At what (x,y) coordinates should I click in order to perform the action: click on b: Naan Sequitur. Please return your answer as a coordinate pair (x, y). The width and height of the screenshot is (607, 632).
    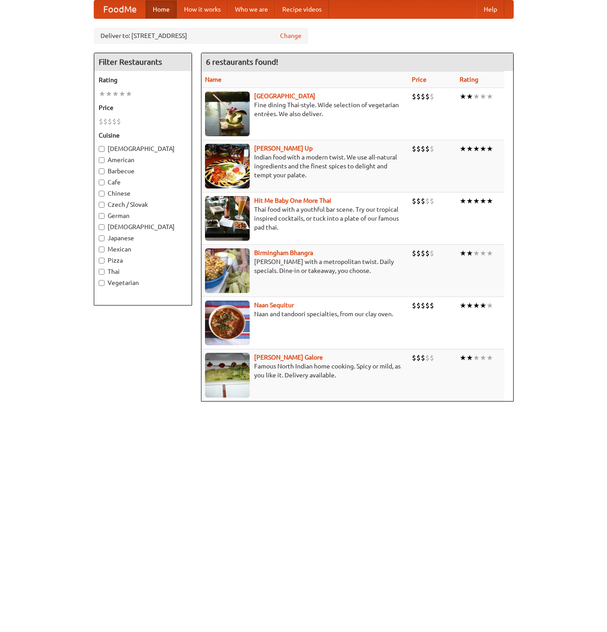
    Looking at the image, I should click on (274, 305).